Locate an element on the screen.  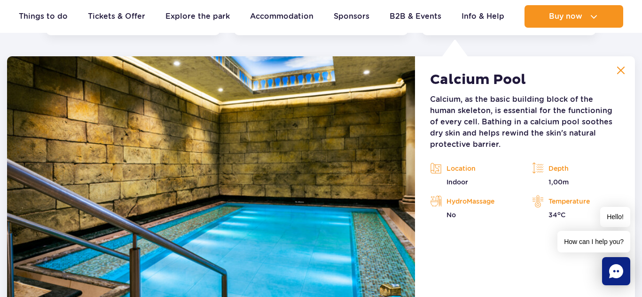
a: Sponsors is located at coordinates (351, 16).